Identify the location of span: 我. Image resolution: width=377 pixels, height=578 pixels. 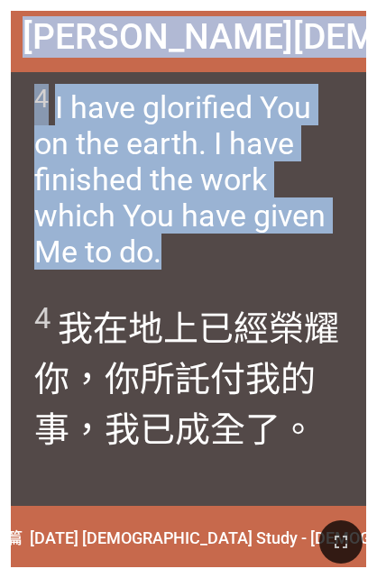
(189, 376).